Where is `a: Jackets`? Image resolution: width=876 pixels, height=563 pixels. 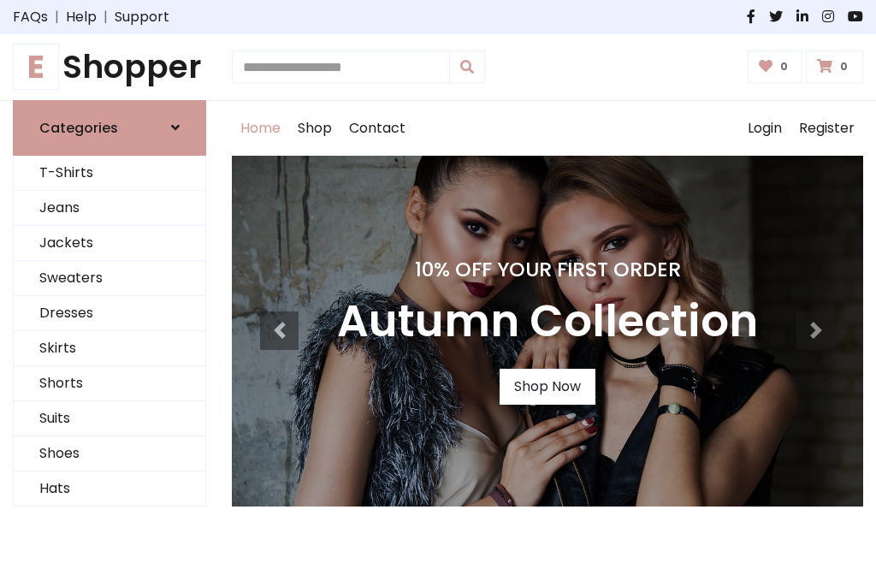
a: Jackets is located at coordinates (109, 243).